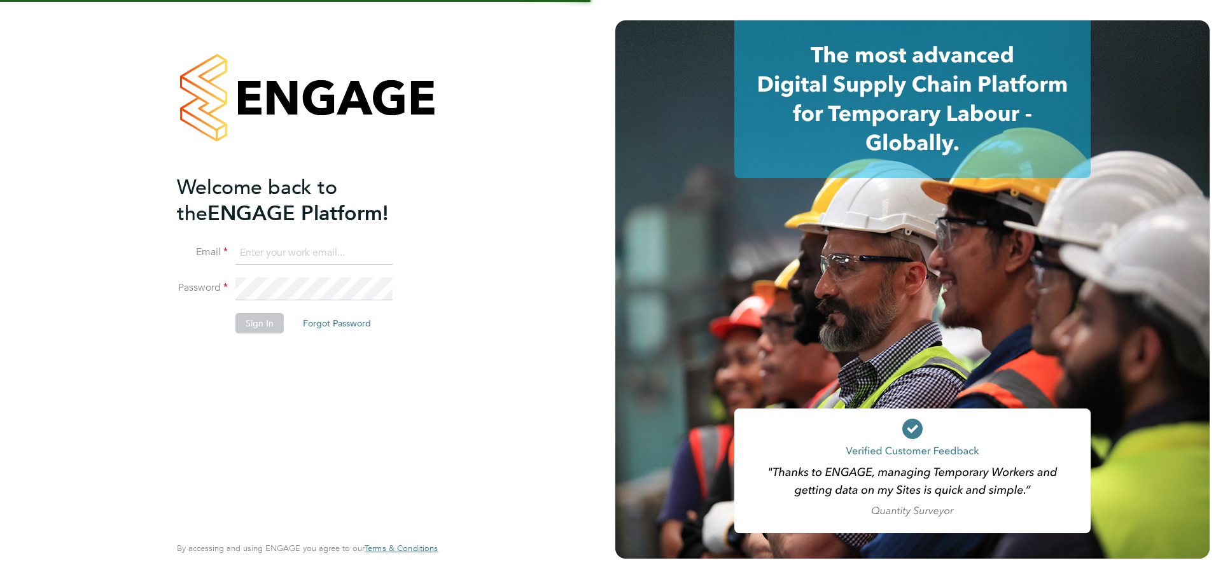  I want to click on span: Terms & Conditions, so click(401, 548).